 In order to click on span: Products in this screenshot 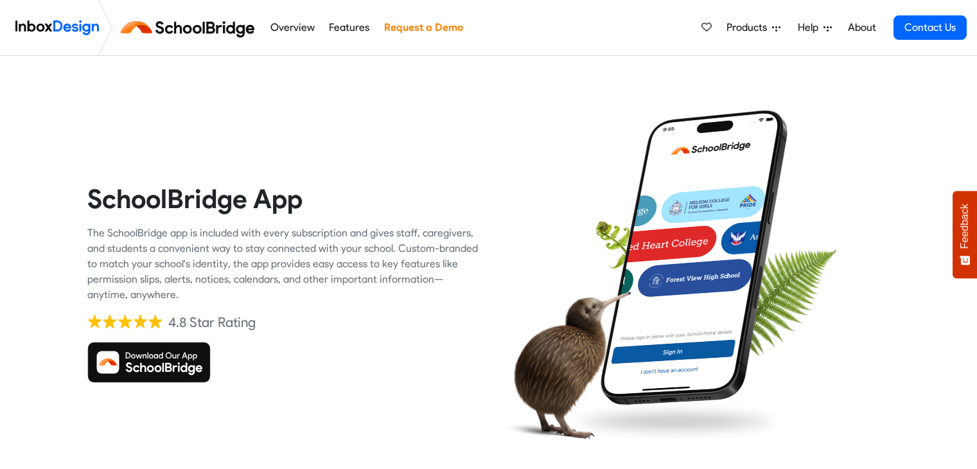, I will do `click(749, 28)`.